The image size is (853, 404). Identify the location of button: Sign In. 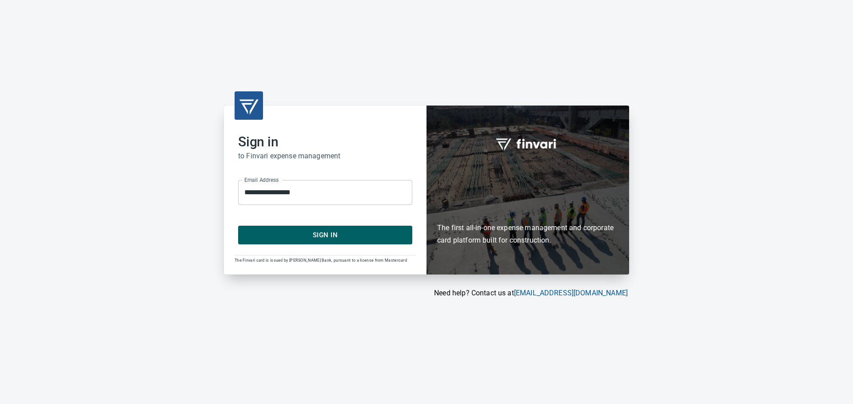
(325, 235).